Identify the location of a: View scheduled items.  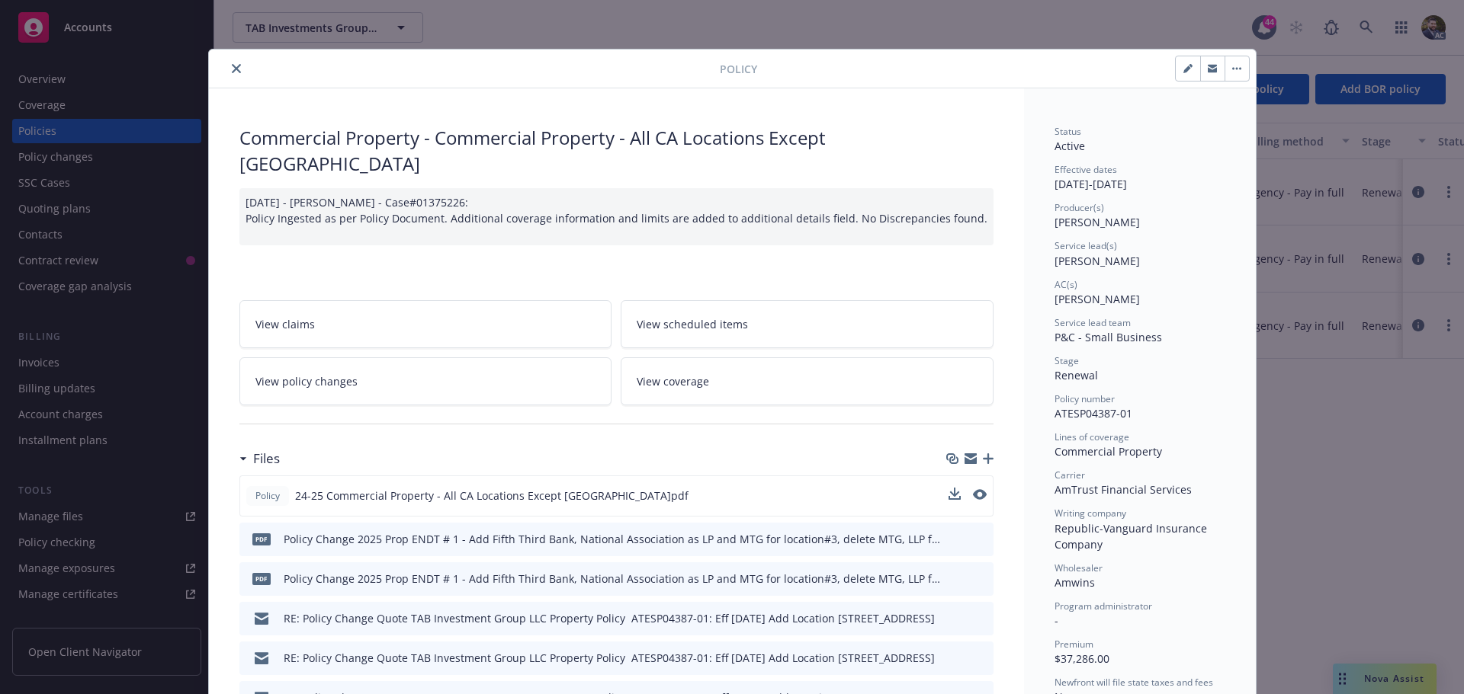
(806, 324).